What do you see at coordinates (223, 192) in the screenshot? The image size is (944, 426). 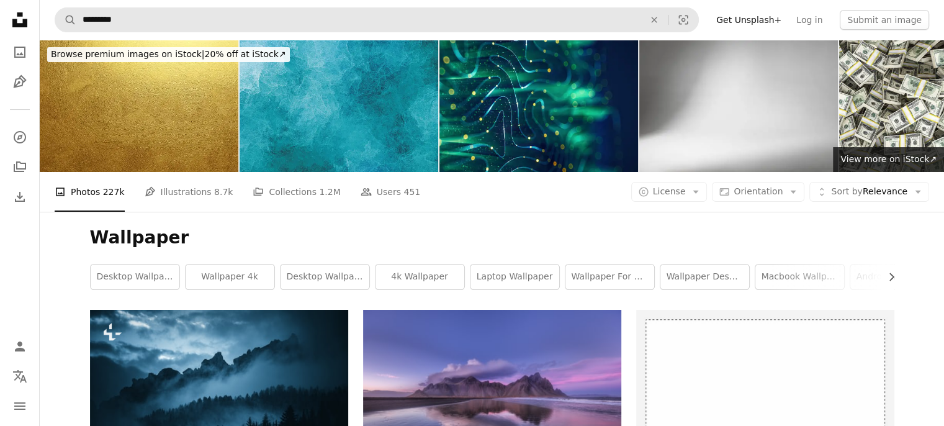 I see `span: 8.7k` at bounding box center [223, 192].